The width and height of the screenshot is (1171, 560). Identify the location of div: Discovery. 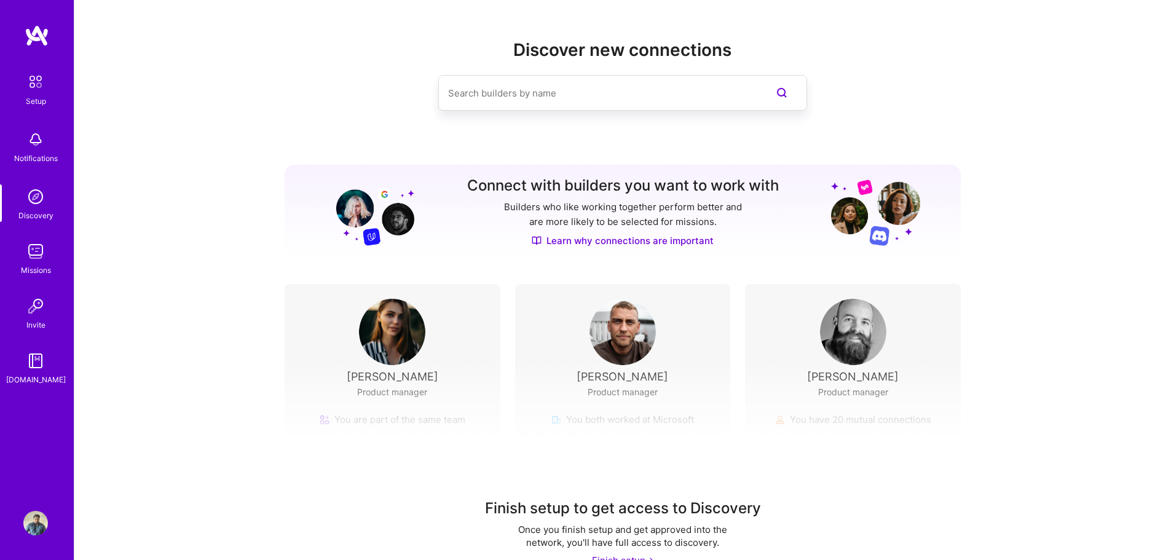
(36, 215).